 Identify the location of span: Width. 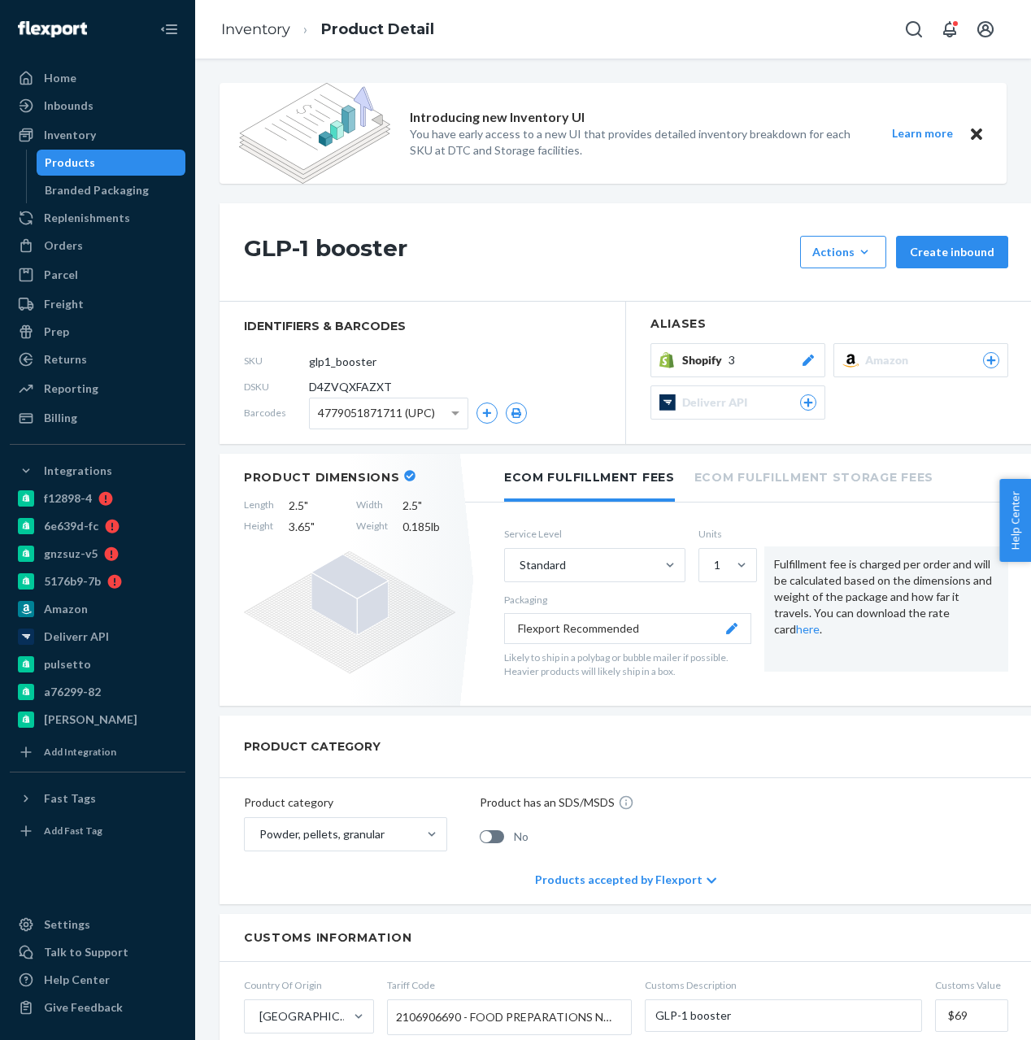
(372, 506).